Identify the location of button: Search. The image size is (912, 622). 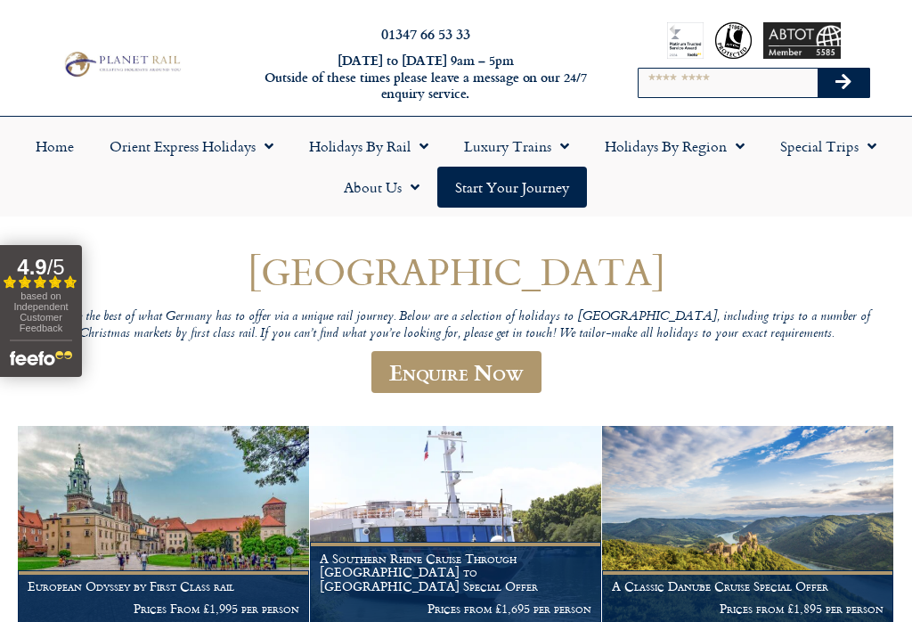
(844, 83).